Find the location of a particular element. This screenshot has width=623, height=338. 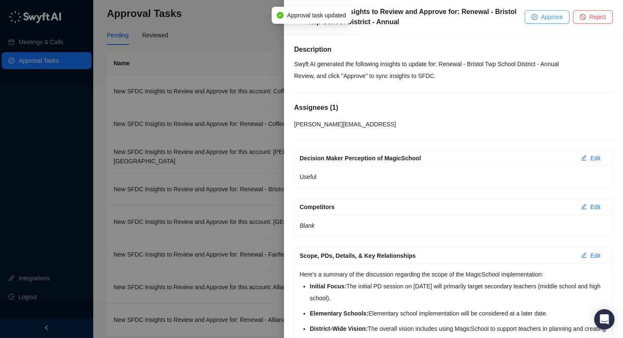

div: Decision Maker Perception of MagicSchool is located at coordinates (437, 158).